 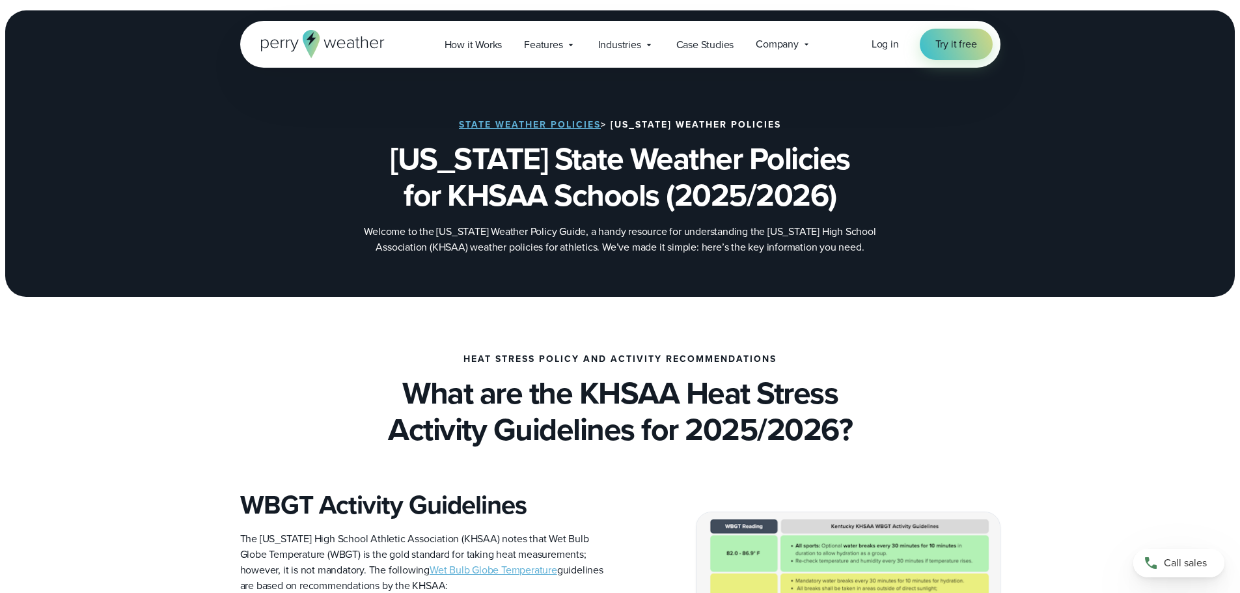 I want to click on a: Log in, so click(x=885, y=44).